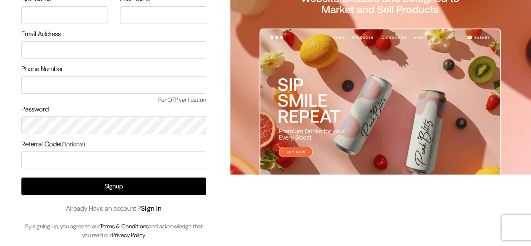 The image size is (531, 246). Describe the element at coordinates (53, 144) in the screenshot. I see `label: Referral Code` at that location.